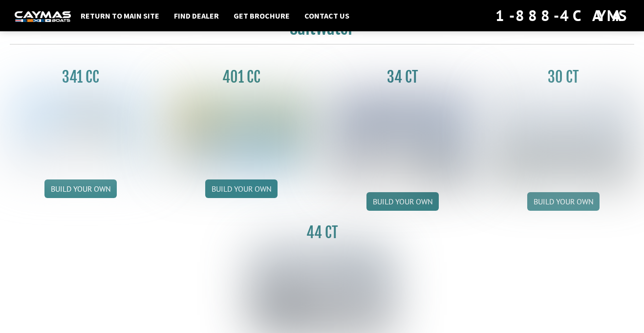 This screenshot has width=644, height=333. What do you see at coordinates (81, 77) in the screenshot?
I see `h3: 341 CC` at bounding box center [81, 77].